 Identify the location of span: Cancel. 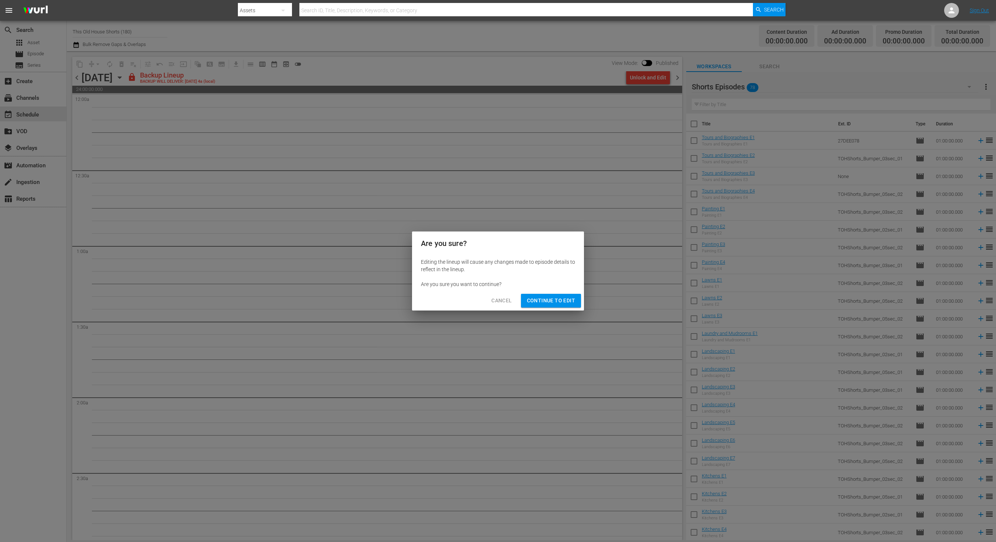
(501, 300).